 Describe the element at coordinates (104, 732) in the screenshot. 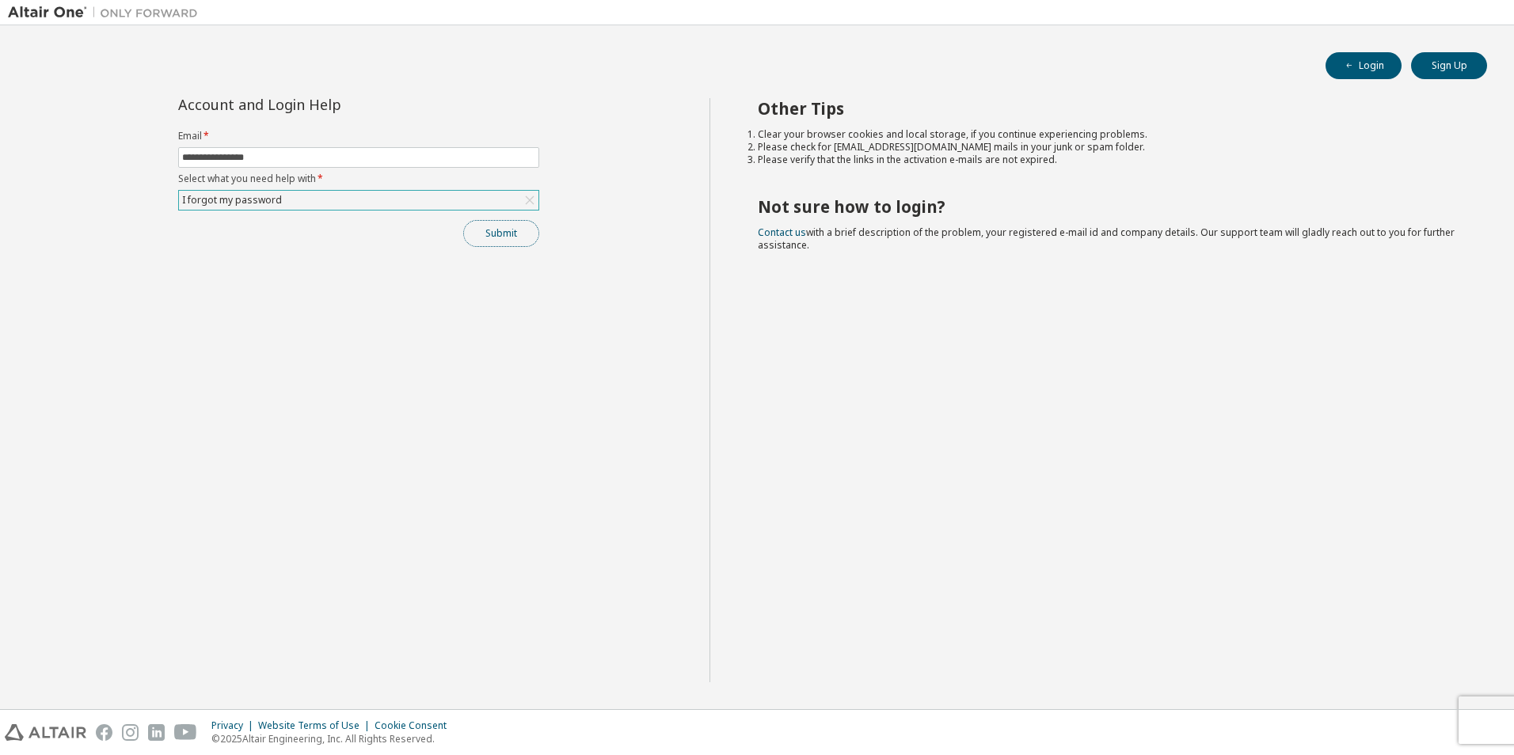

I see `img: facebook.svg` at that location.